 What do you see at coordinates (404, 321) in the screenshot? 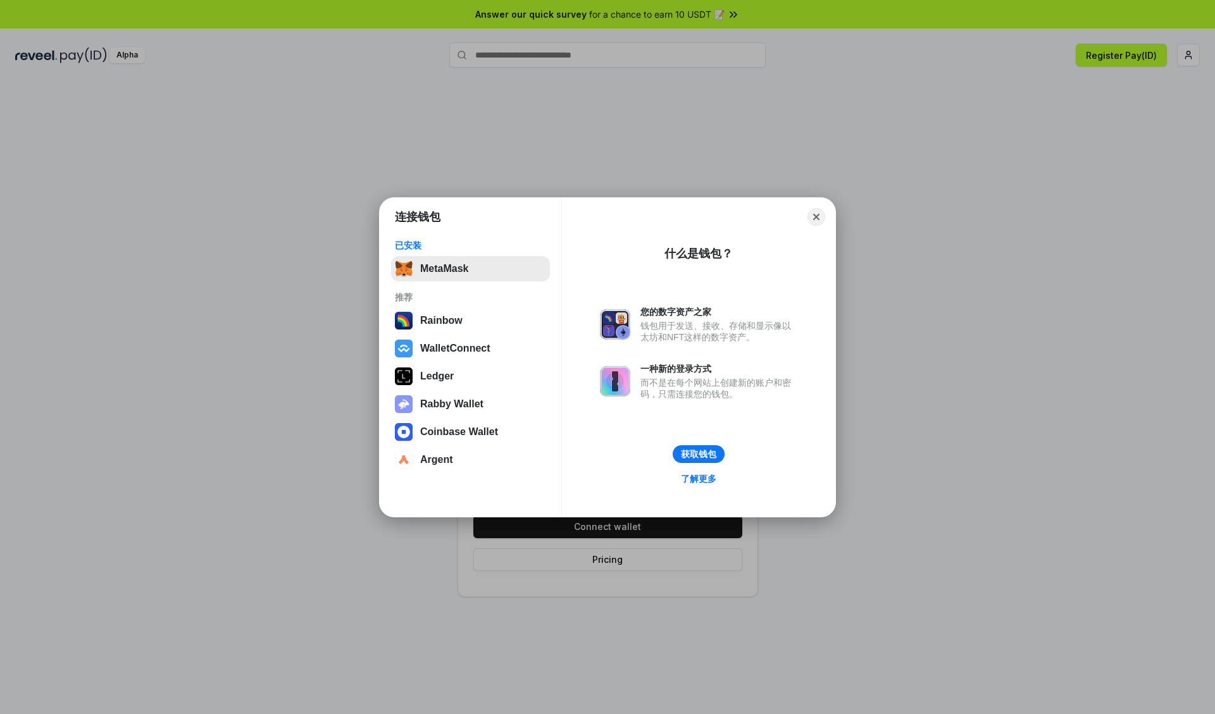
I see `img: svg+xml,%3Csvg%20width%3D%22120%22%20height%3D%22120%22%20viewBox%3D%220%200%20120%20120%22%20fil...` at bounding box center [404, 321].